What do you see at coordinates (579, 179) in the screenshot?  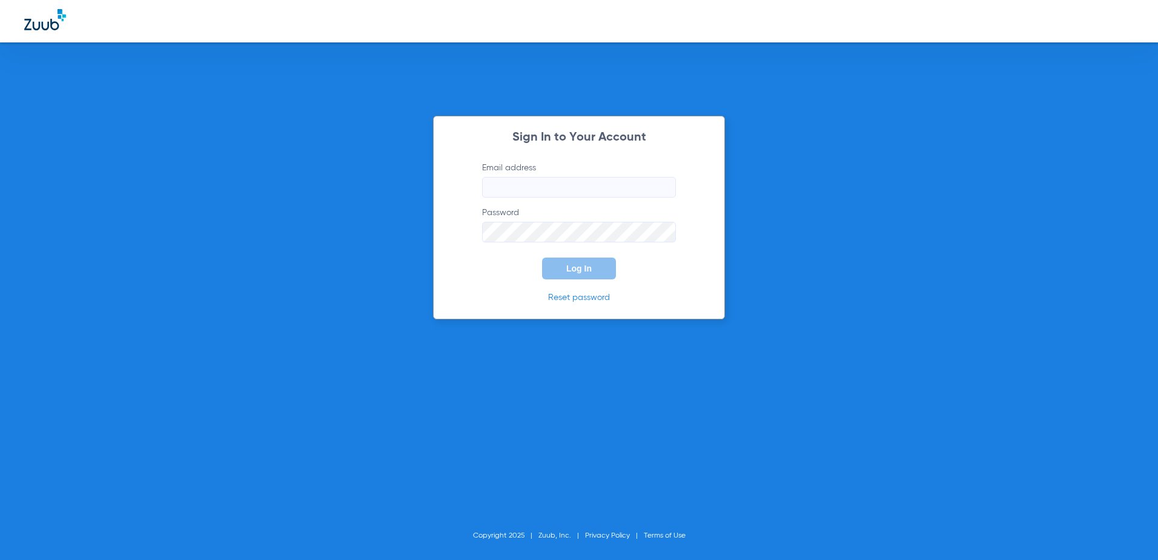 I see `label: Email address` at bounding box center [579, 179].